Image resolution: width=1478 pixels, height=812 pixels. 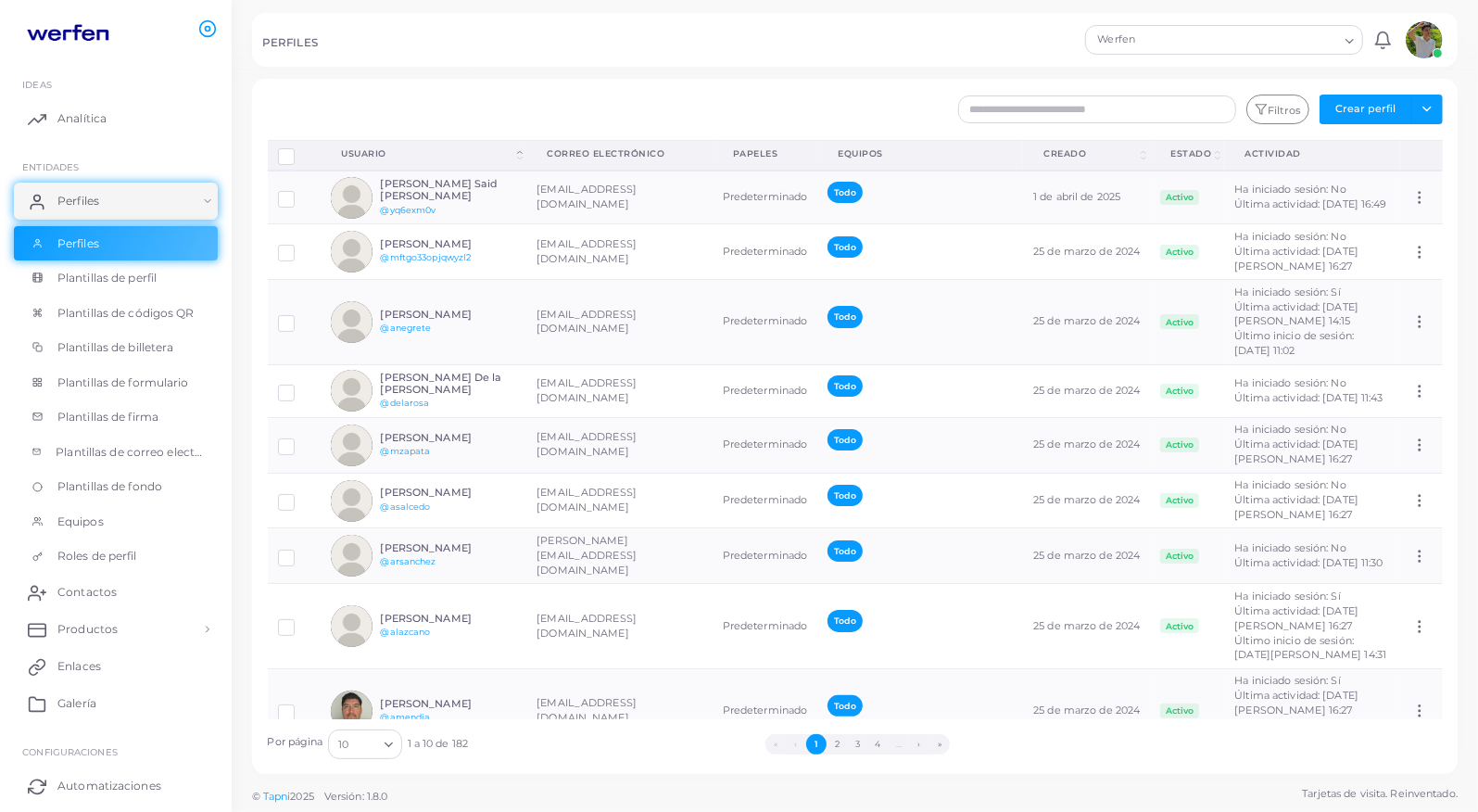 What do you see at coordinates (343, 745) in the screenshot?
I see `font: 10` at bounding box center [343, 745].